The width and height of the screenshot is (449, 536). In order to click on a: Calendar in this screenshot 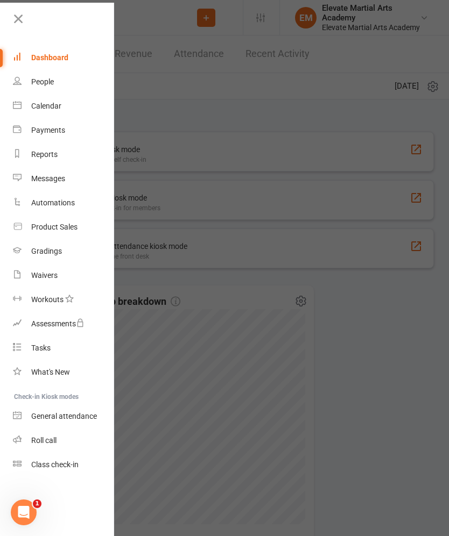, I will do `click(63, 106)`.